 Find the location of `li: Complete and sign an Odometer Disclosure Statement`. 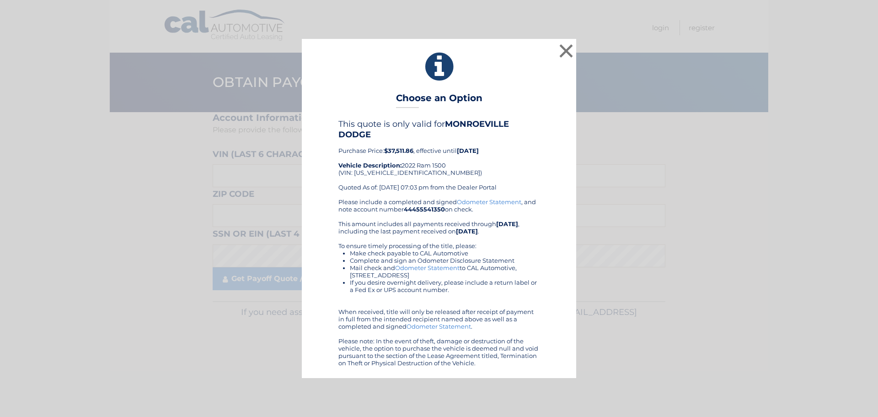

li: Complete and sign an Odometer Disclosure Statement is located at coordinates (445, 260).